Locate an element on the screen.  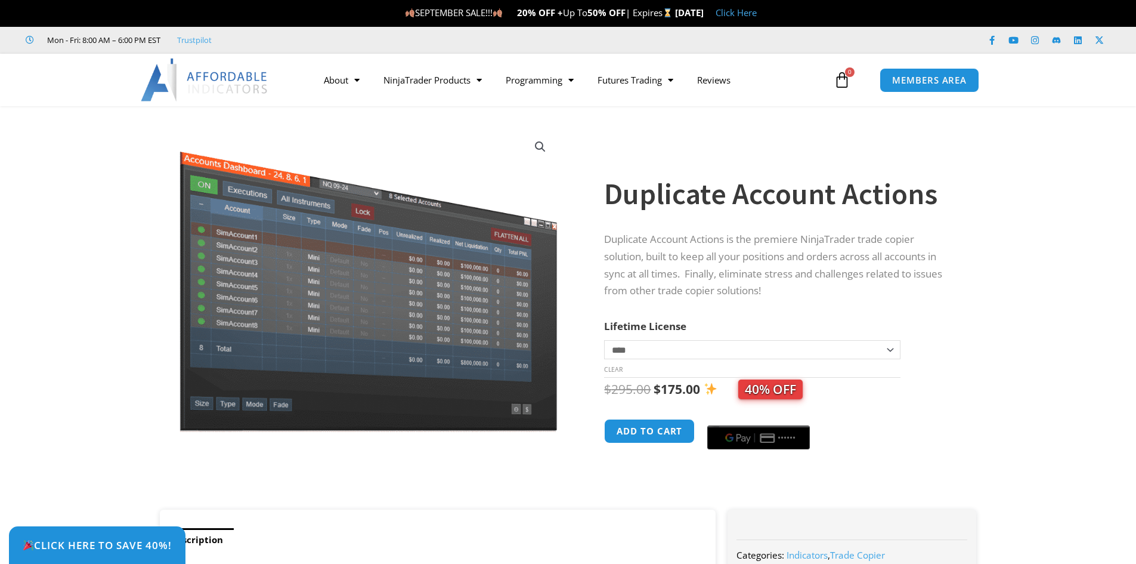
a: Click Here is located at coordinates (736, 13).